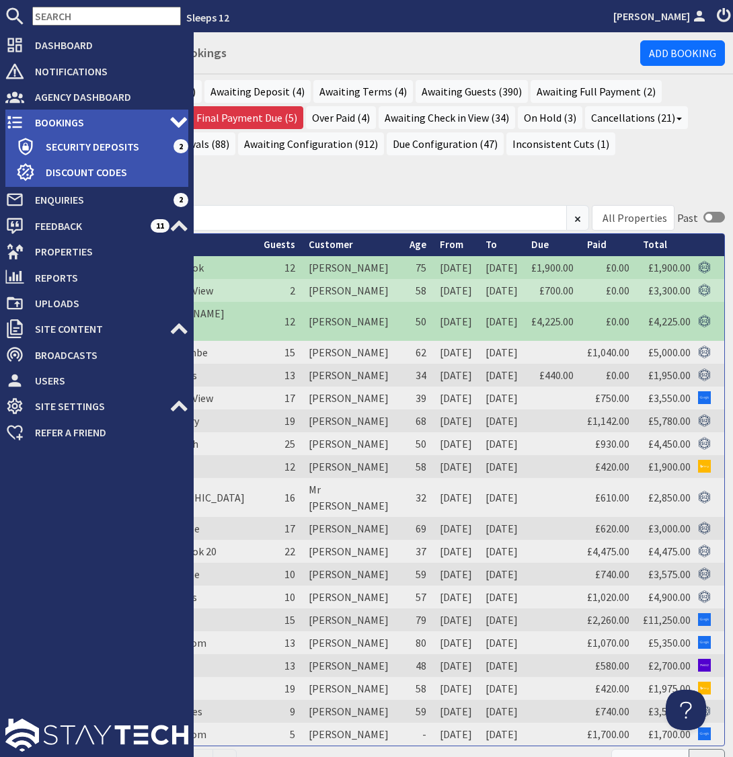 The height and width of the screenshot is (757, 733). Describe the element at coordinates (417, 643) in the screenshot. I see `td: 80` at that location.